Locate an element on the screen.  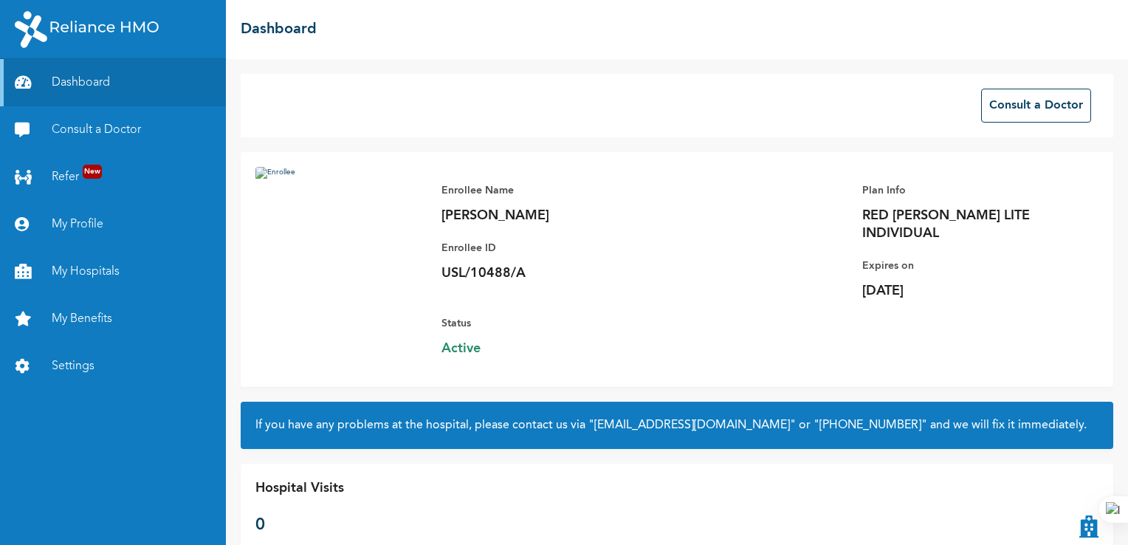
img: Enrollee is located at coordinates (341, 255).